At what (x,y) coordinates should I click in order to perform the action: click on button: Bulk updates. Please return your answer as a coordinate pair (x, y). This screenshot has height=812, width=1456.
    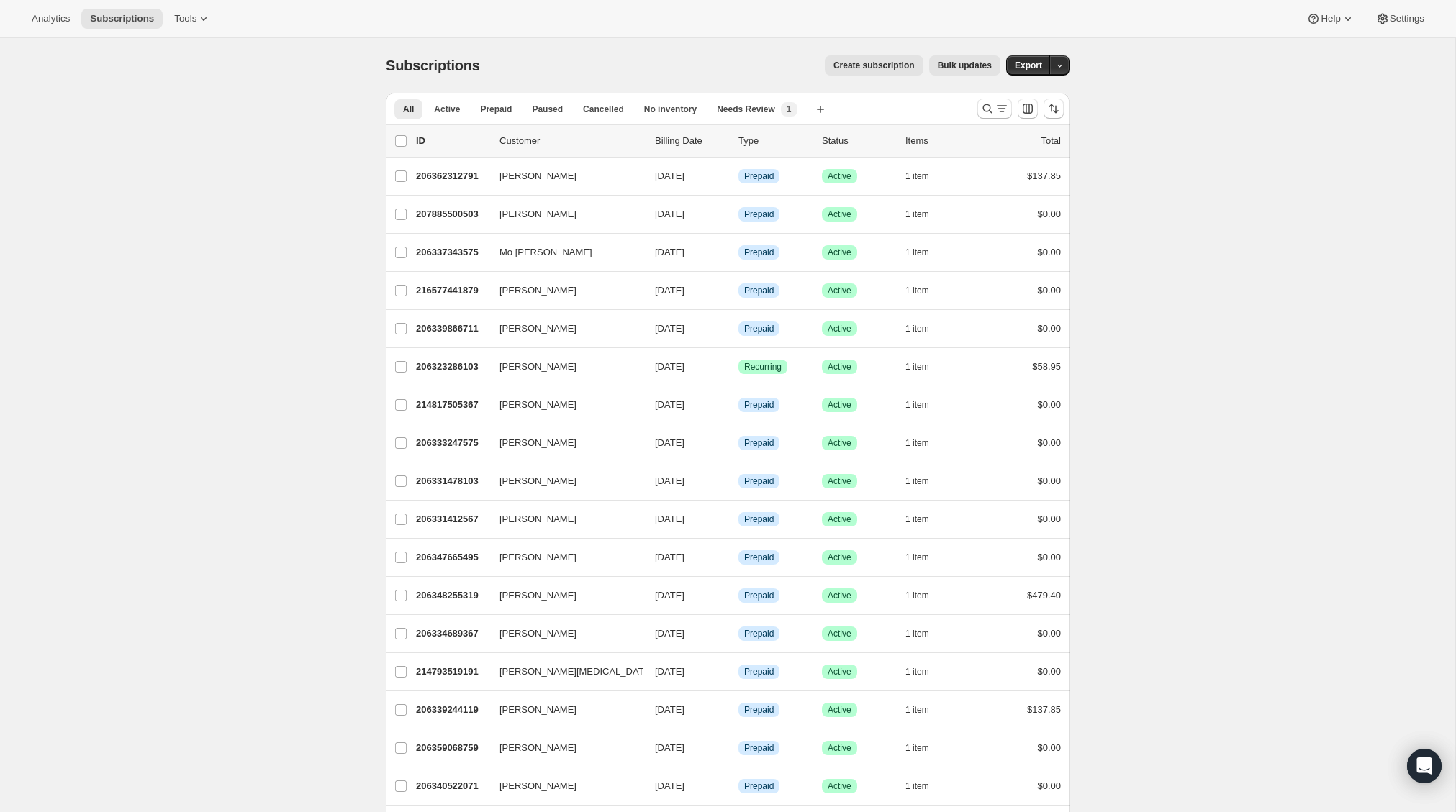
    Looking at the image, I should click on (964, 65).